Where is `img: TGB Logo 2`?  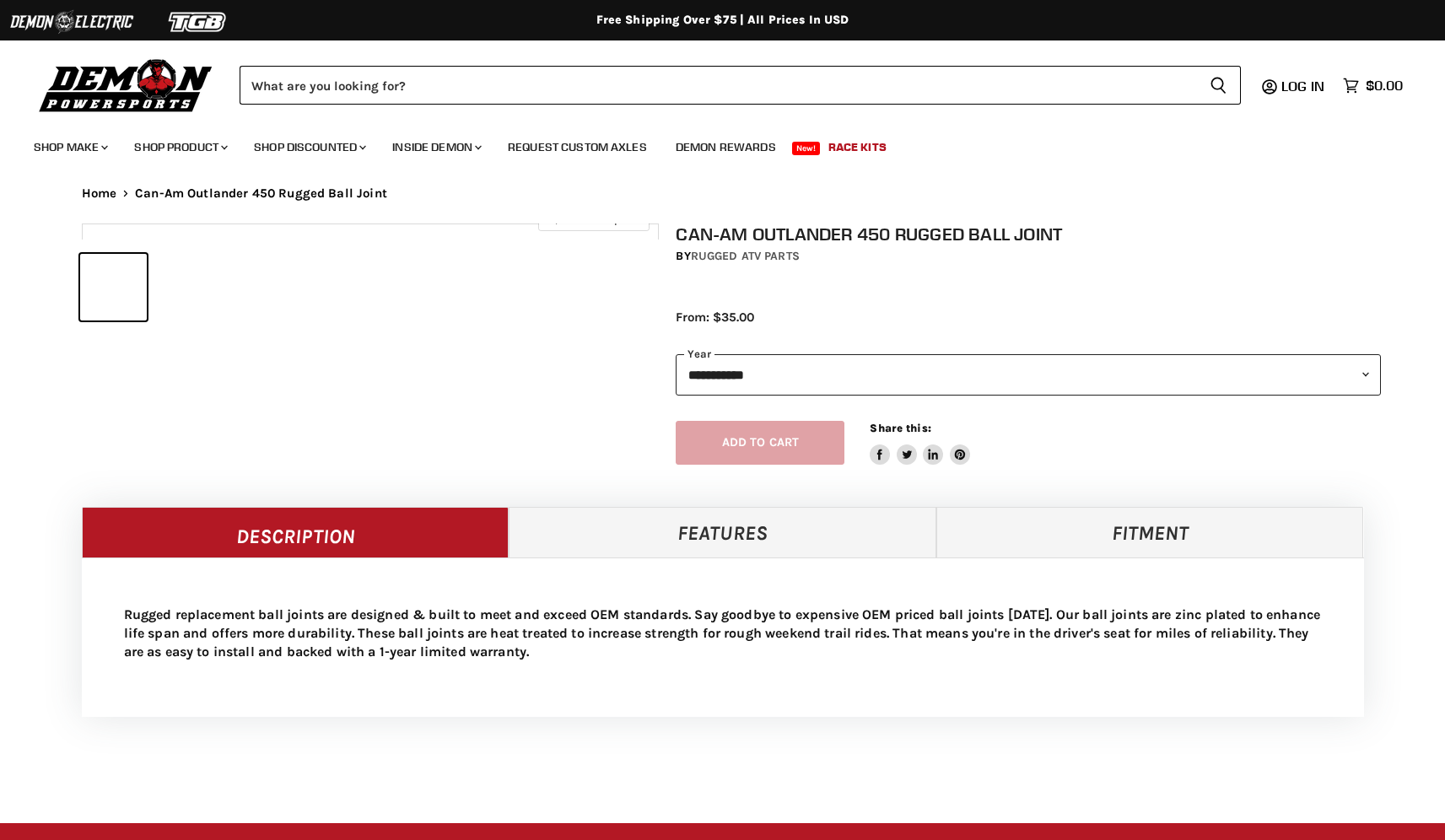 img: TGB Logo 2 is located at coordinates (198, 22).